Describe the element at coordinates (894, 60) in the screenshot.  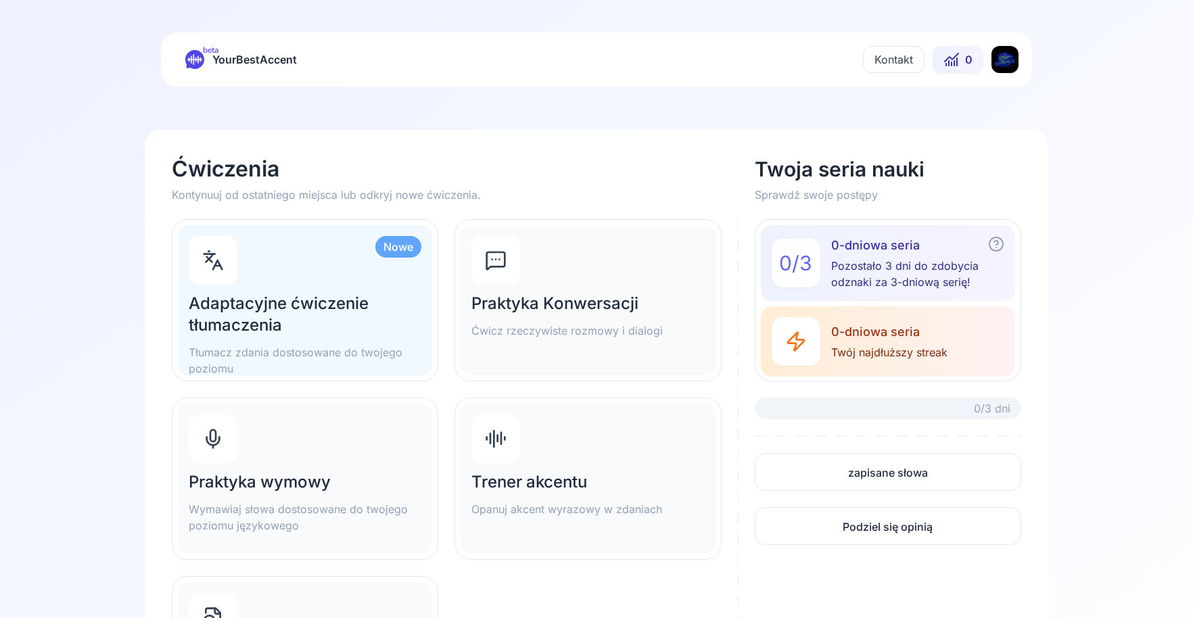
I see `button: Kontakt` at that location.